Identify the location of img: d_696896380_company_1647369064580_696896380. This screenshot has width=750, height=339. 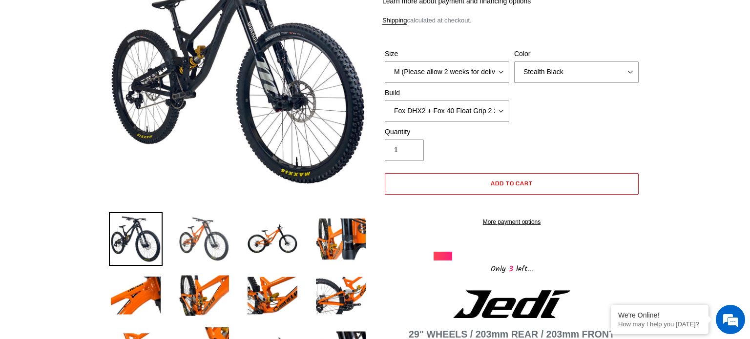
(43, 61).